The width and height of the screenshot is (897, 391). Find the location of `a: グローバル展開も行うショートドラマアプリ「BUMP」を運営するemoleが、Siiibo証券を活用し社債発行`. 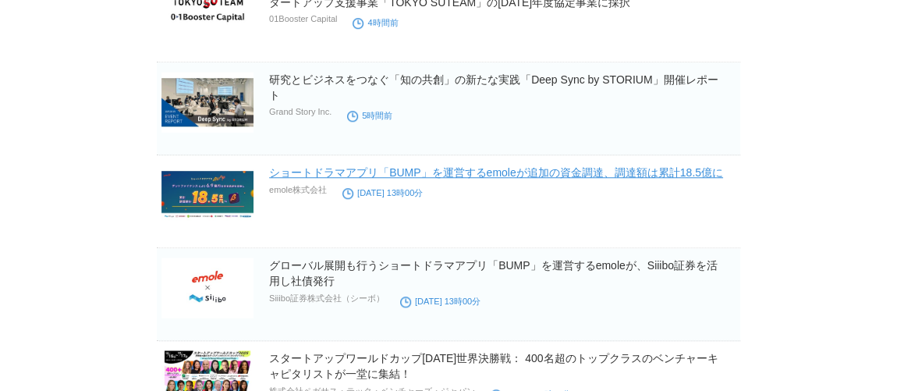

a: グローバル展開も行うショートドラマアプリ「BUMP」を運営するemoleが、Siiibo証券を活用し社債発行 is located at coordinates (493, 273).